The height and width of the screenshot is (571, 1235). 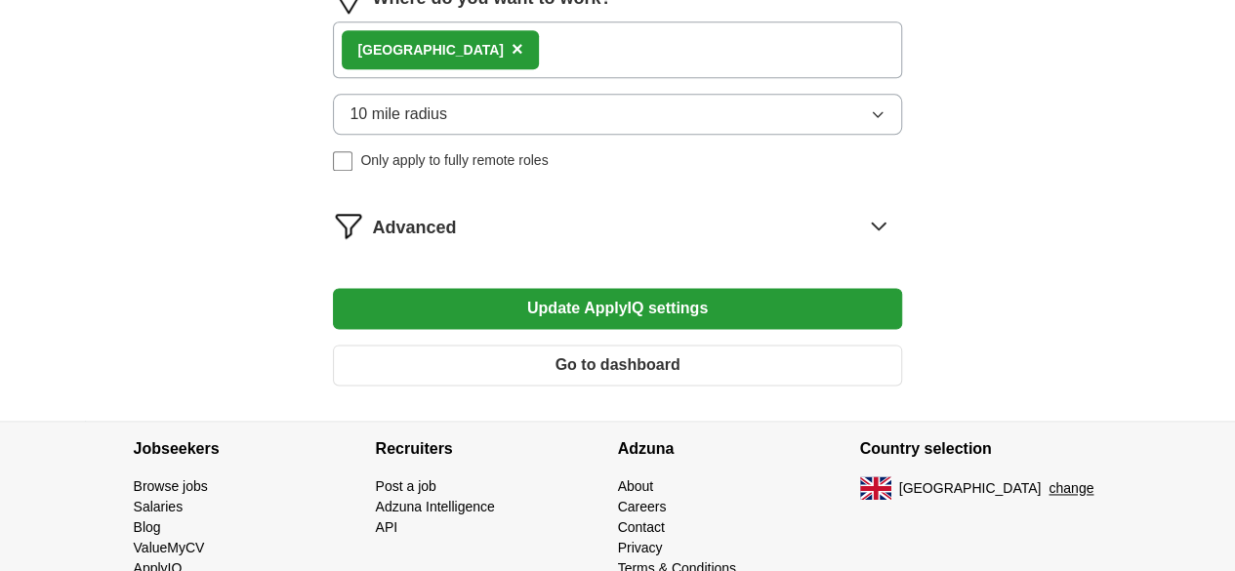 What do you see at coordinates (617, 114) in the screenshot?
I see `button: 10 mile radius` at bounding box center [617, 114].